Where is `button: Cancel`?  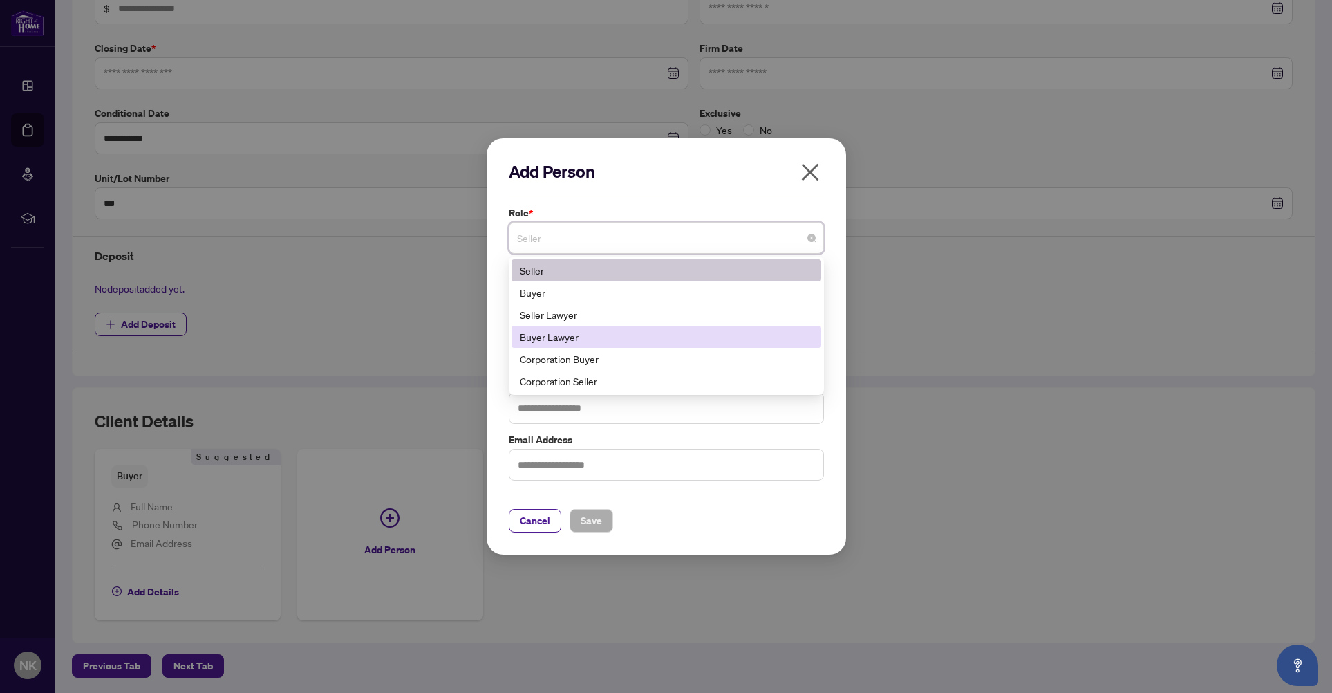
button: Cancel is located at coordinates (535, 520).